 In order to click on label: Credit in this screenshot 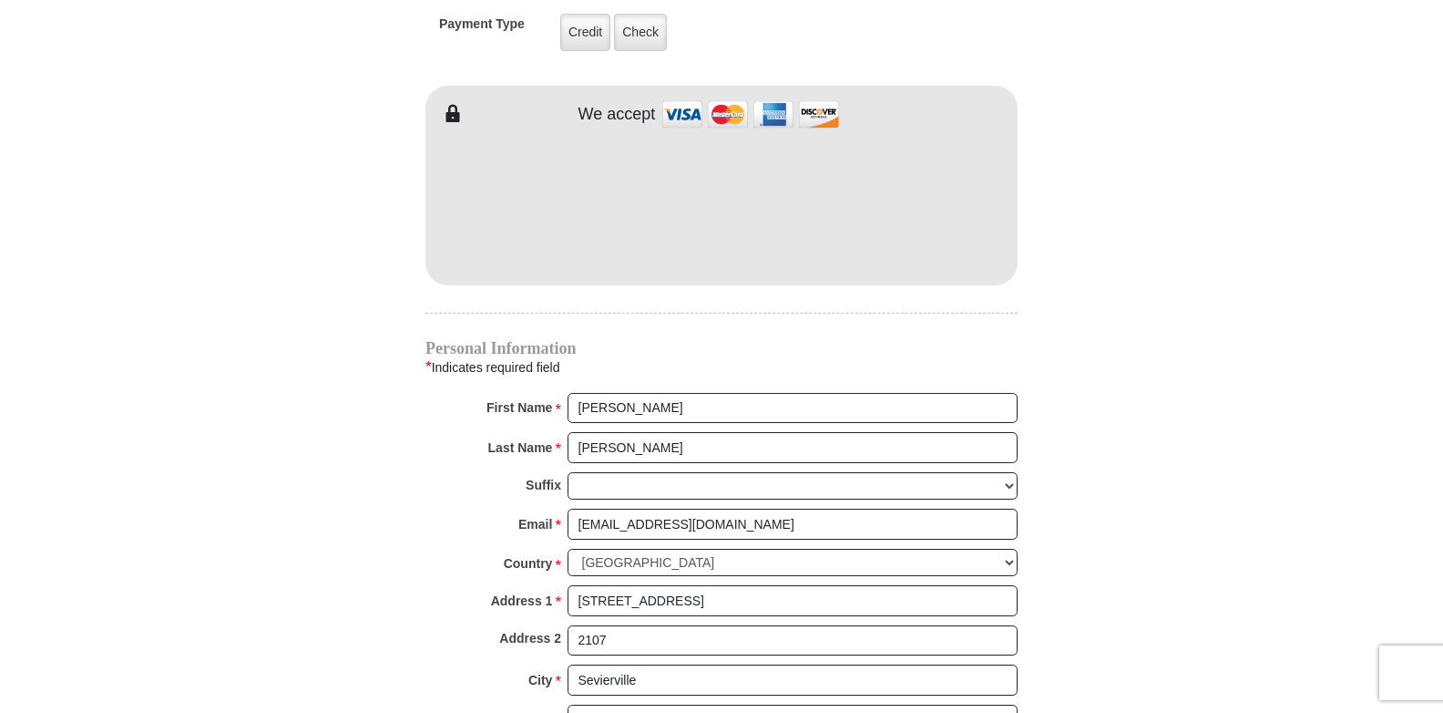, I will do `click(585, 32)`.